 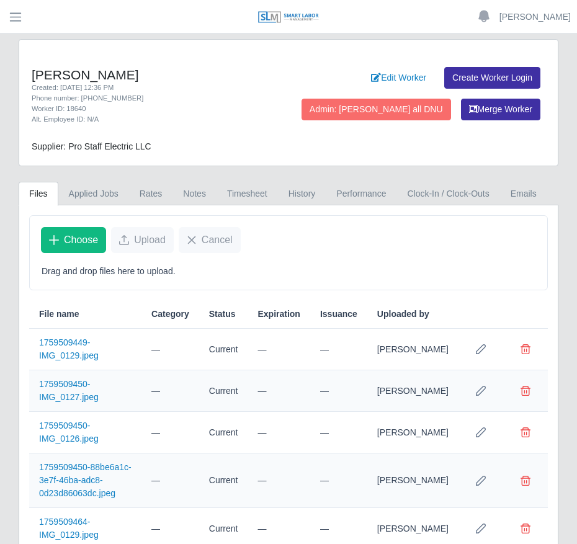 I want to click on a: Emails, so click(x=524, y=194).